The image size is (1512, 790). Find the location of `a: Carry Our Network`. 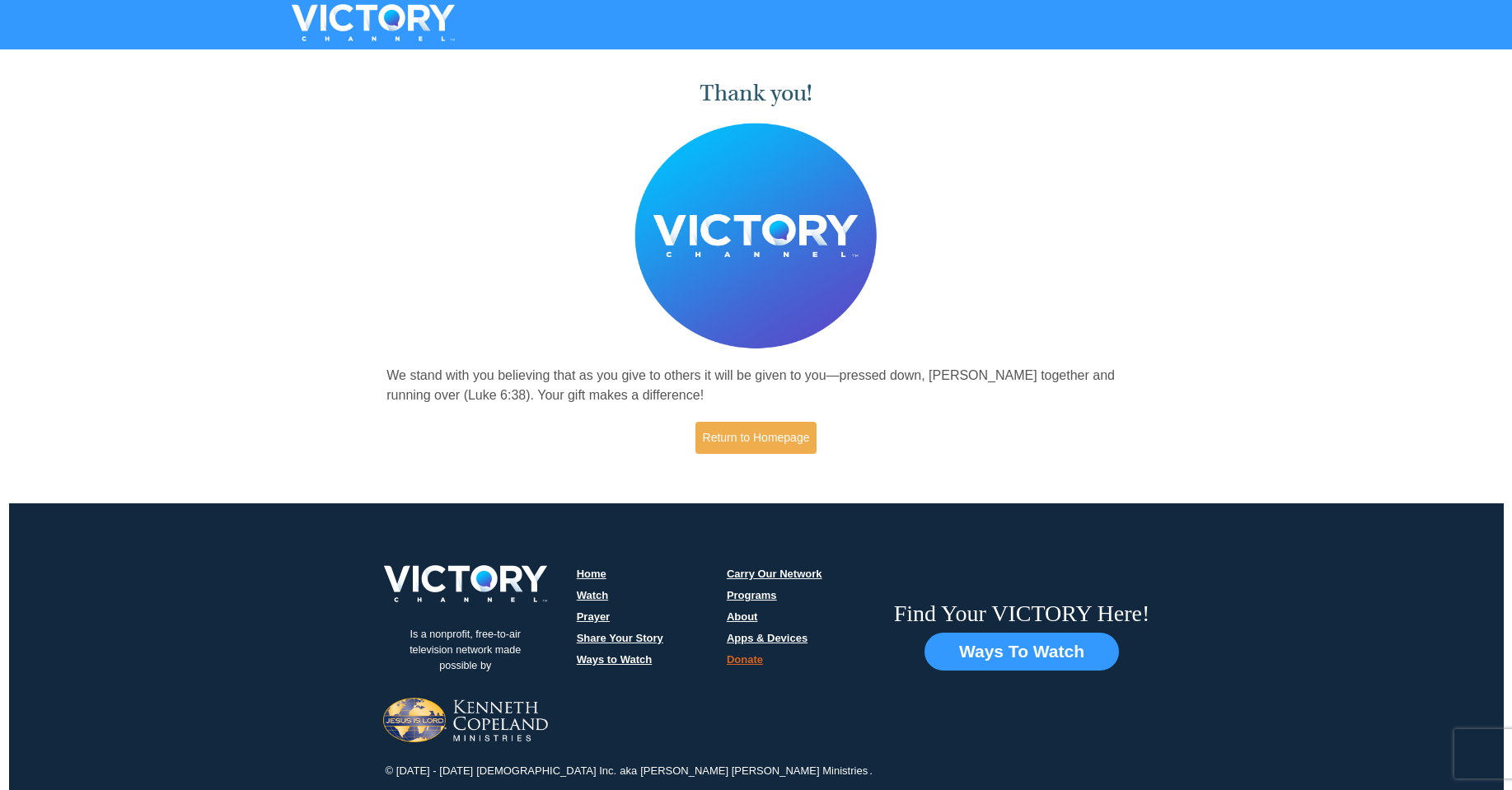

a: Carry Our Network is located at coordinates (774, 574).